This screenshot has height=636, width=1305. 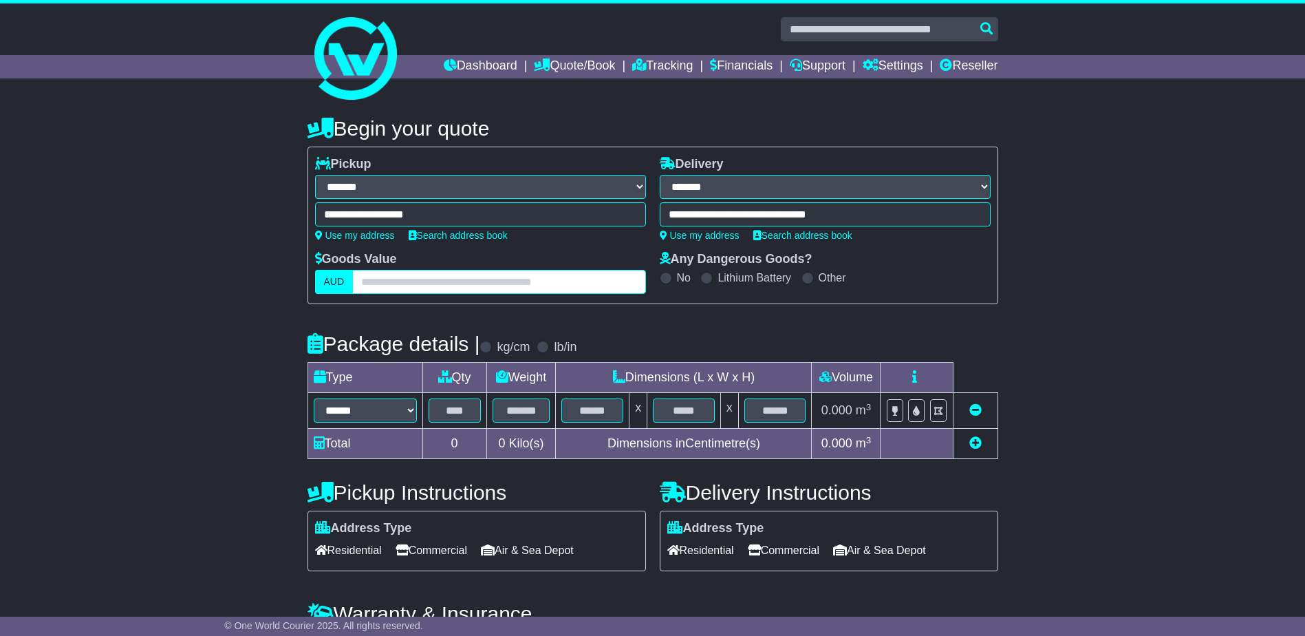 I want to click on label: kg/cm, so click(x=513, y=348).